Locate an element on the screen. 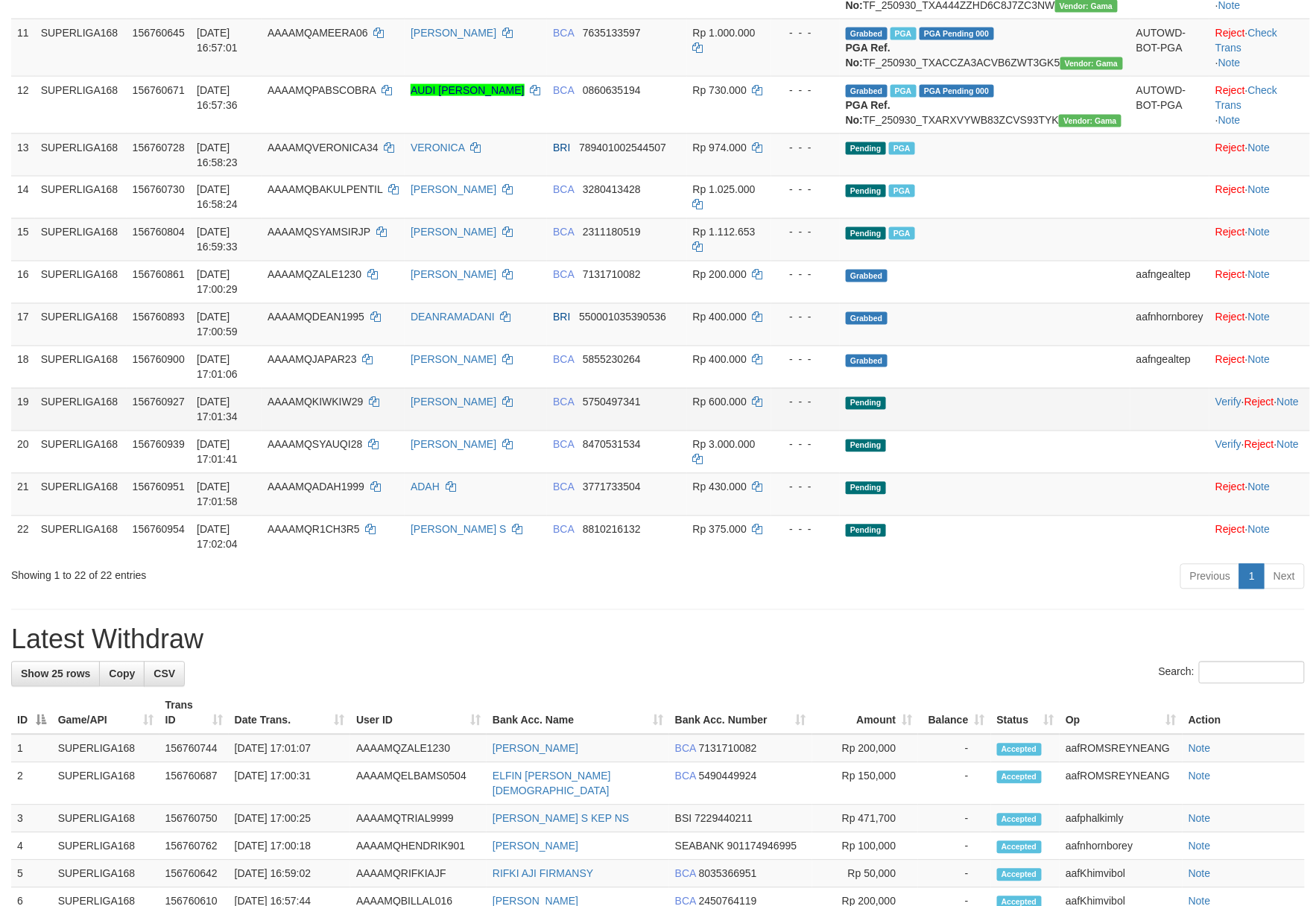 The width and height of the screenshot is (1316, 906). a: Previous is located at coordinates (1210, 577).